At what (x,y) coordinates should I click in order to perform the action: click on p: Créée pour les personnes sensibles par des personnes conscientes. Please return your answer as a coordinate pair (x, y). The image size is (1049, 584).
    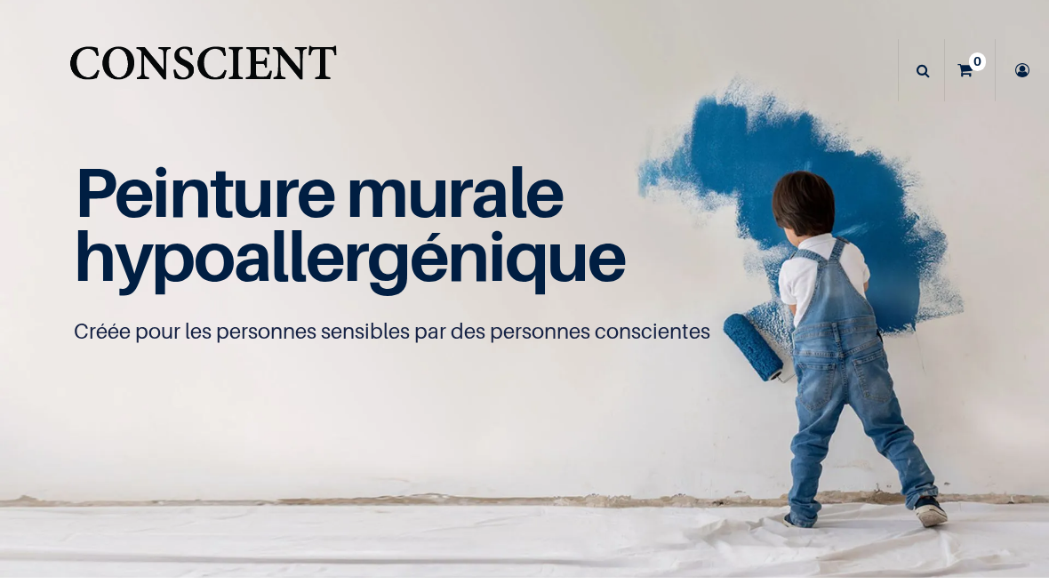
    Looking at the image, I should click on (524, 332).